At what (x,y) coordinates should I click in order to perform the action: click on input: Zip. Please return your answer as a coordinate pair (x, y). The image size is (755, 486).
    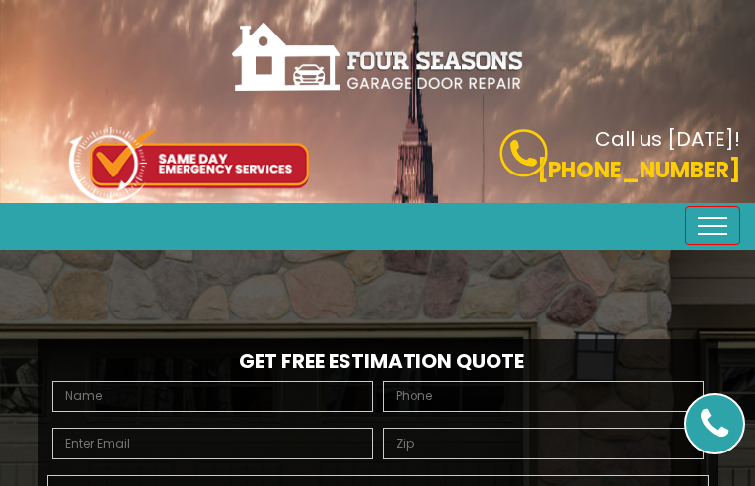
    Looking at the image, I should click on (543, 444).